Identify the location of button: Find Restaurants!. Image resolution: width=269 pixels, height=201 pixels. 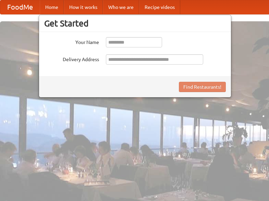
(202, 87).